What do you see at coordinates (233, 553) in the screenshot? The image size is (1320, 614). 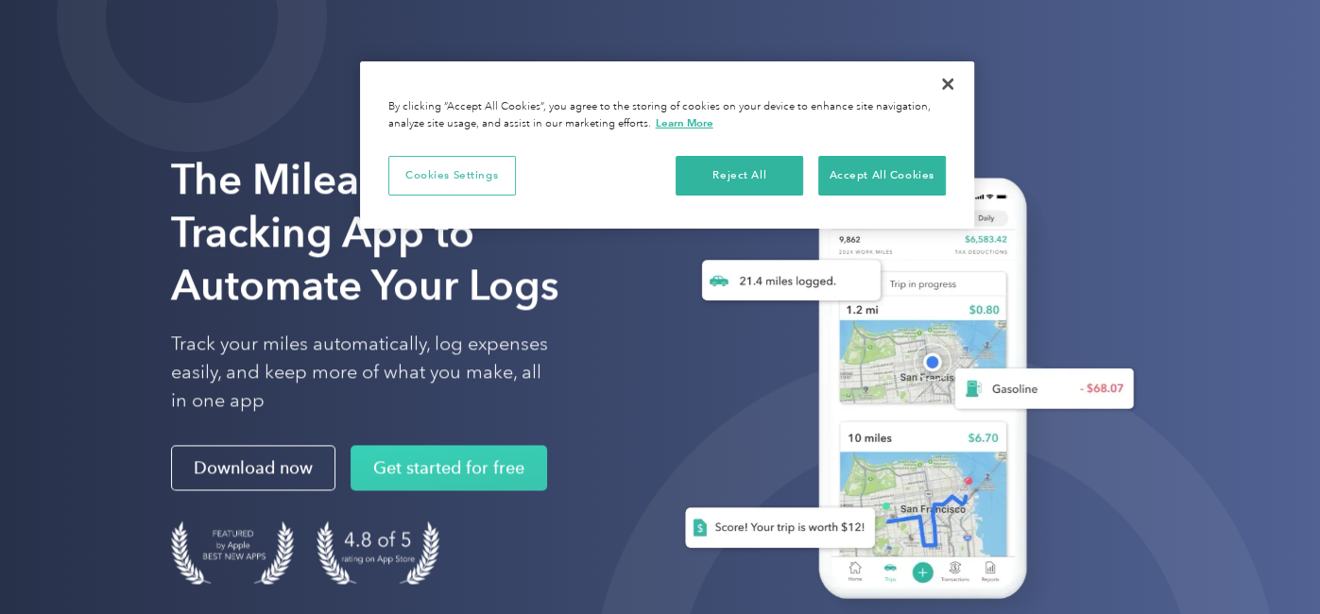 I see `img: Badge for Featured by Apple Best New Apps` at bounding box center [233, 553].